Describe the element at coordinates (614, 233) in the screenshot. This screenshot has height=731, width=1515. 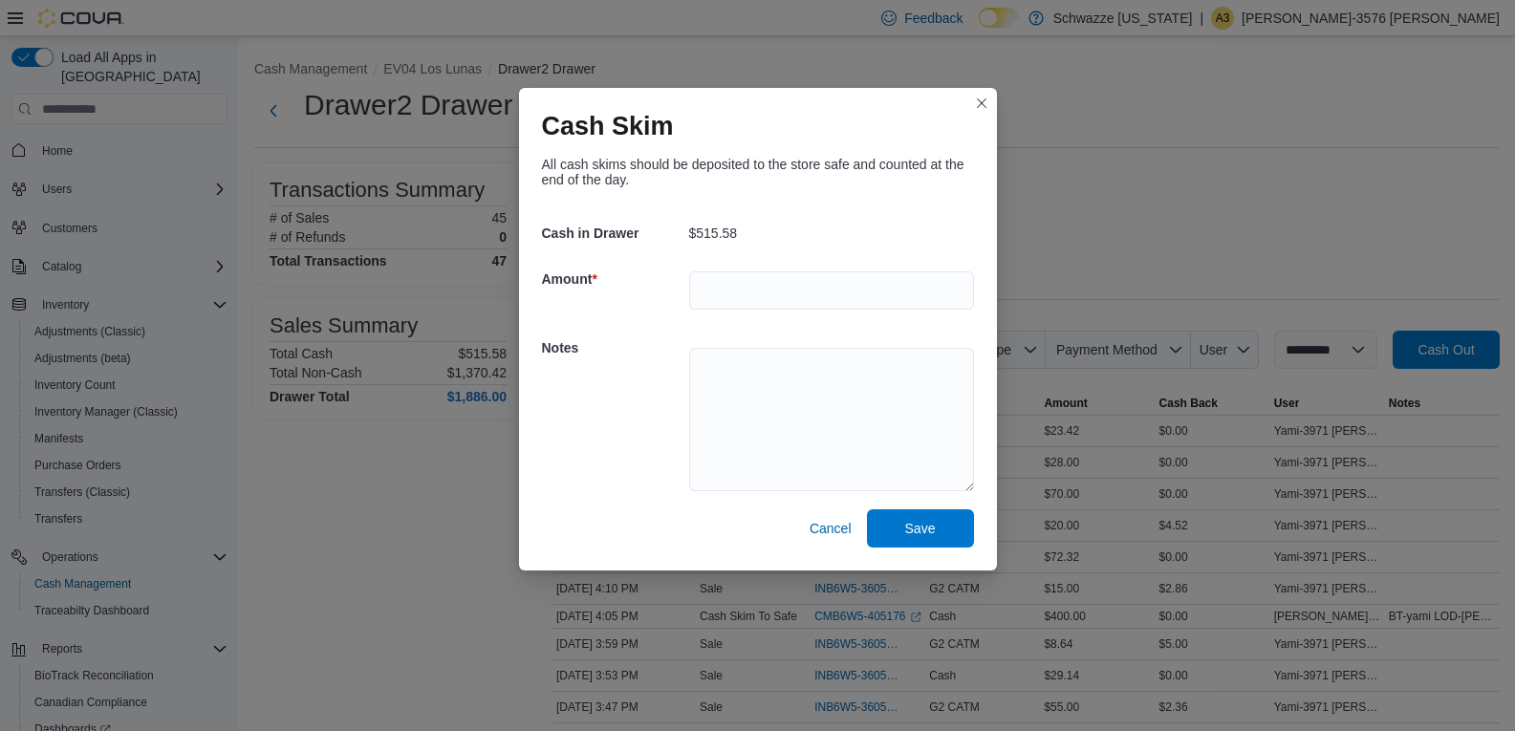
I see `h5: Cash in Drawer` at that location.